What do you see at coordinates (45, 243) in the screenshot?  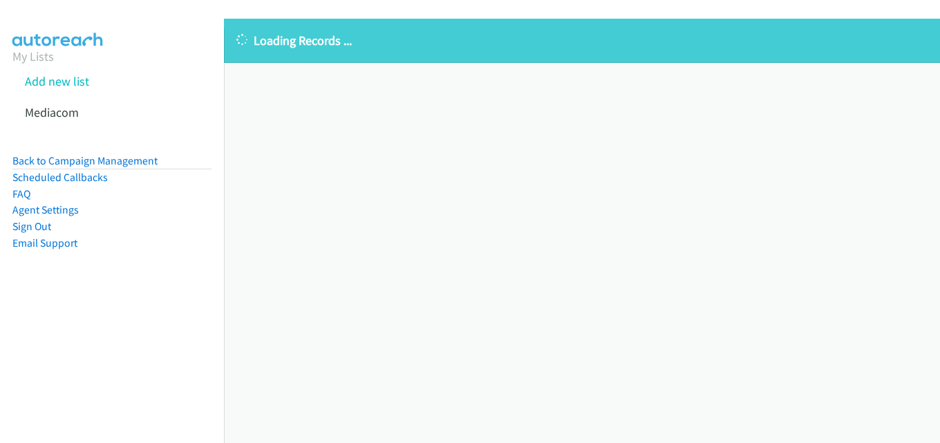 I see `a: Email Support` at bounding box center [45, 243].